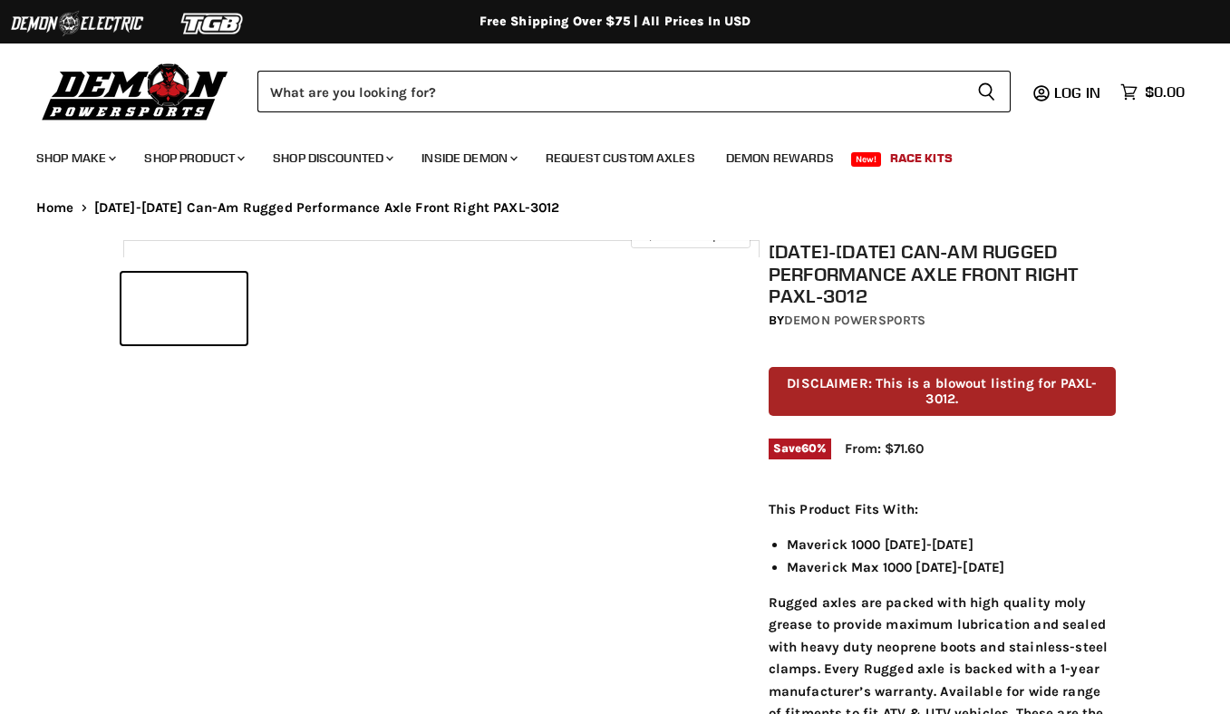 Image resolution: width=1230 pixels, height=714 pixels. I want to click on span: Save %, so click(800, 449).